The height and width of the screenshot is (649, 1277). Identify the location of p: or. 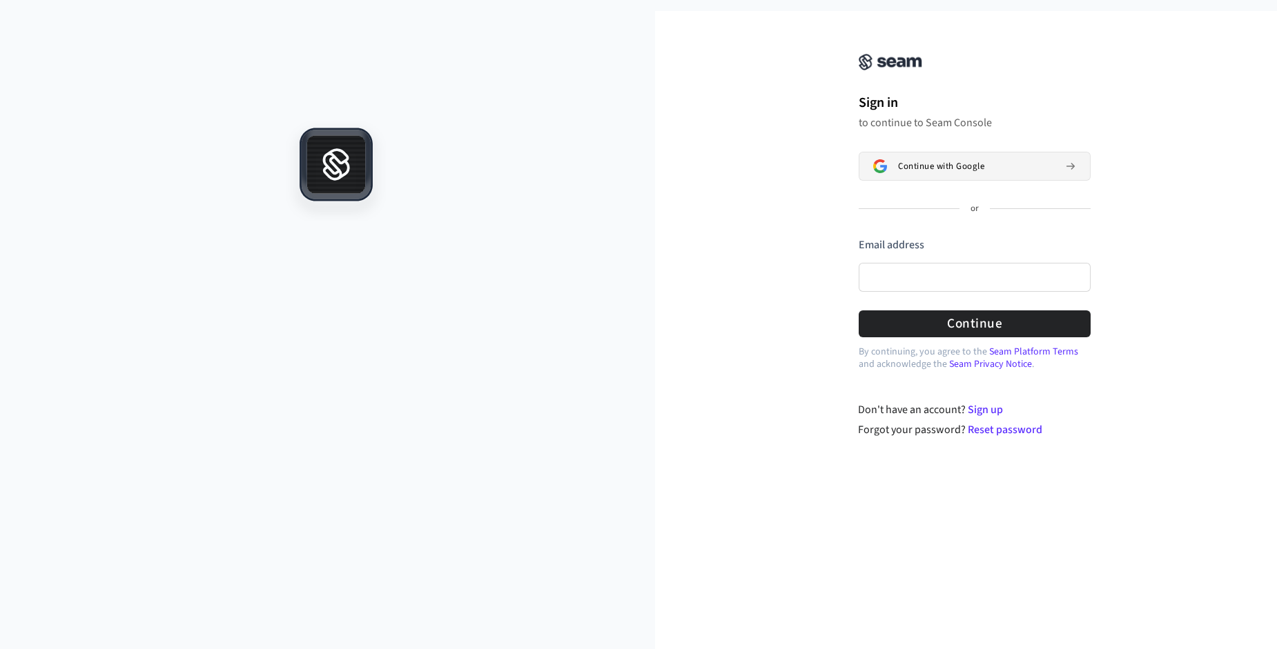
(975, 209).